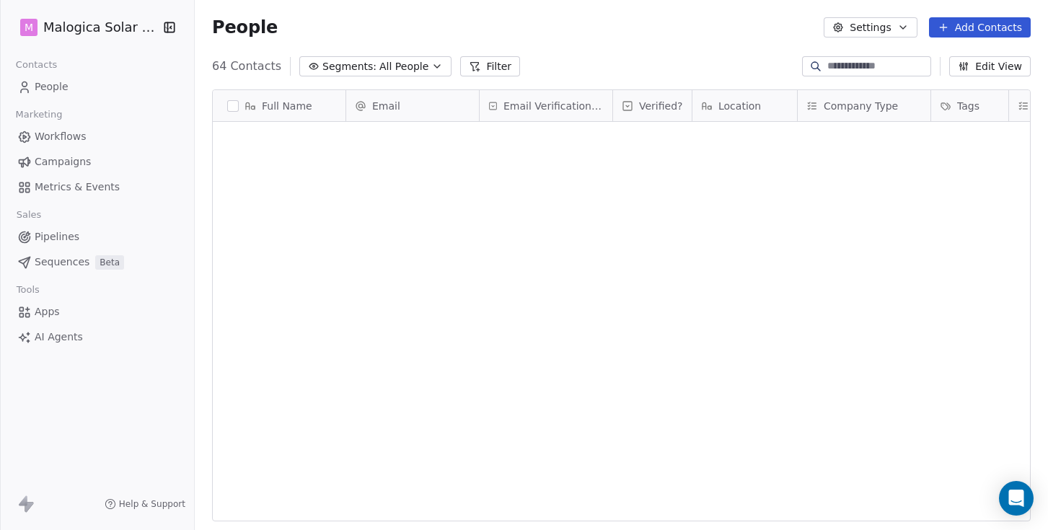 Image resolution: width=1048 pixels, height=530 pixels. What do you see at coordinates (101, 27) in the screenshot?
I see `span: Malogica Solar Lda.` at bounding box center [101, 27].